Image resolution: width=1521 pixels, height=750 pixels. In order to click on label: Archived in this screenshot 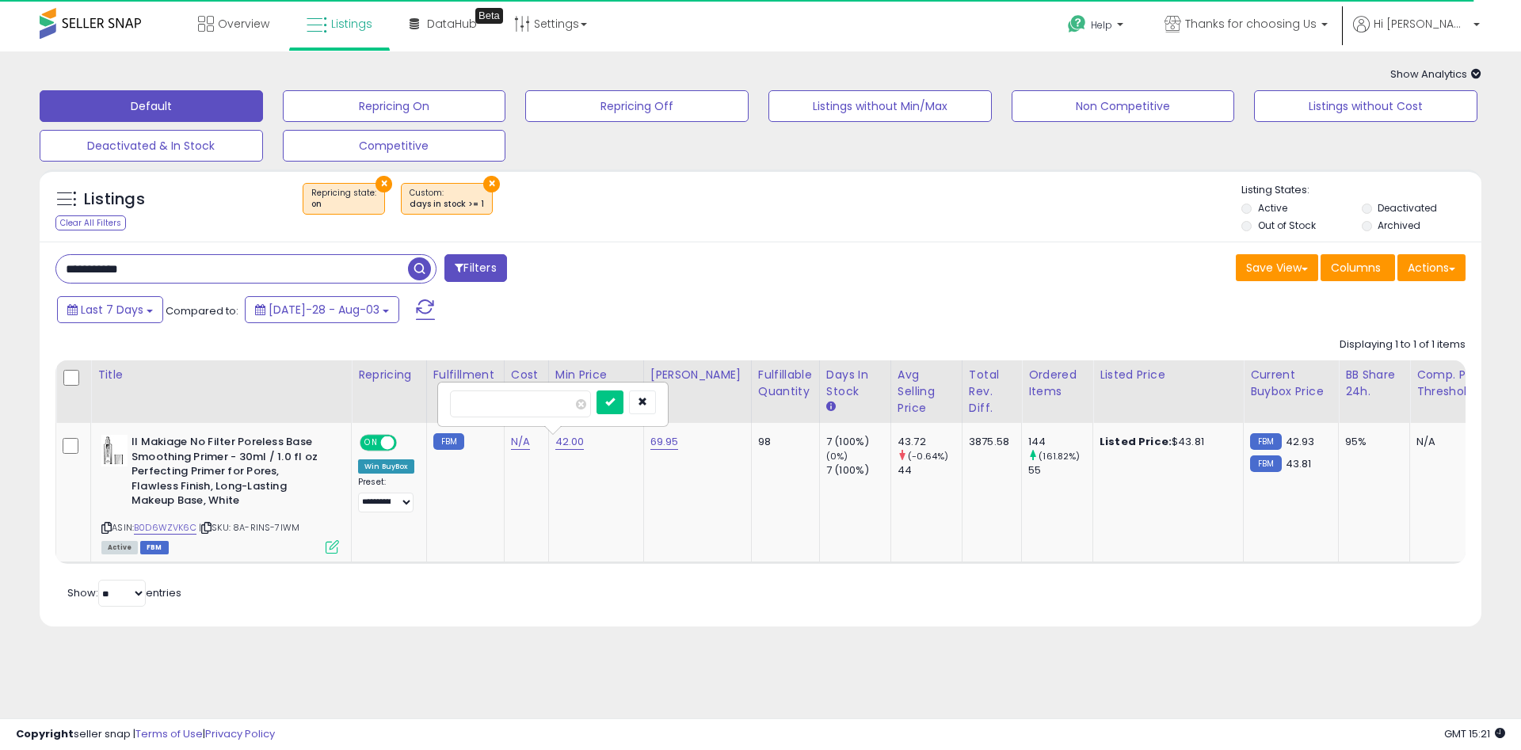, I will do `click(1399, 225)`.